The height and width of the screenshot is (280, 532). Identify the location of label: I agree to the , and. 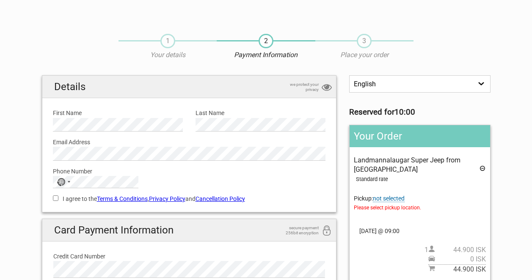
(189, 199).